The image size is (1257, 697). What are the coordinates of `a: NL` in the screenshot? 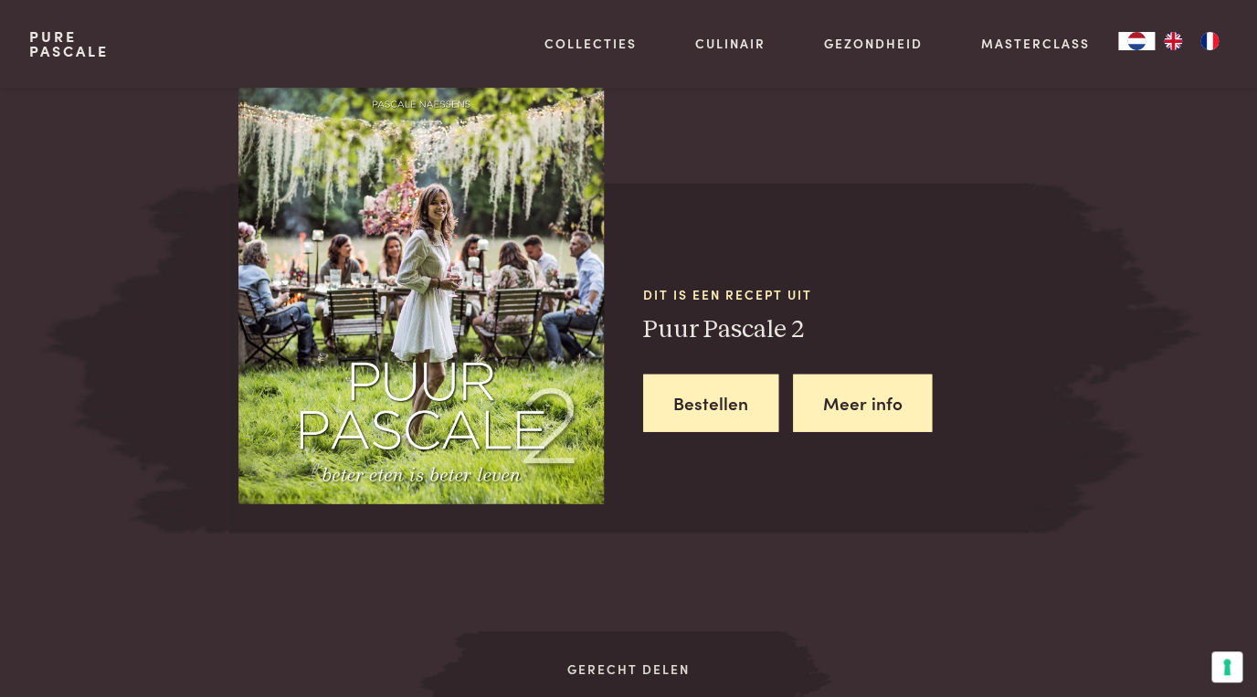 It's located at (1137, 41).